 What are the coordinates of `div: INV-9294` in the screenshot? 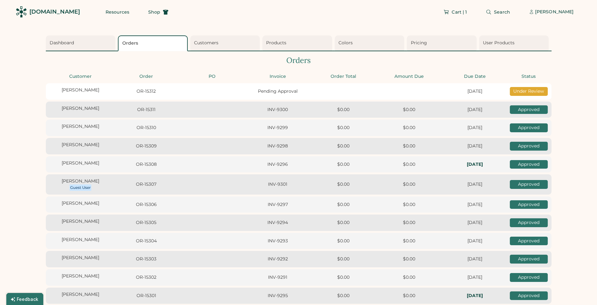 It's located at (278, 222).